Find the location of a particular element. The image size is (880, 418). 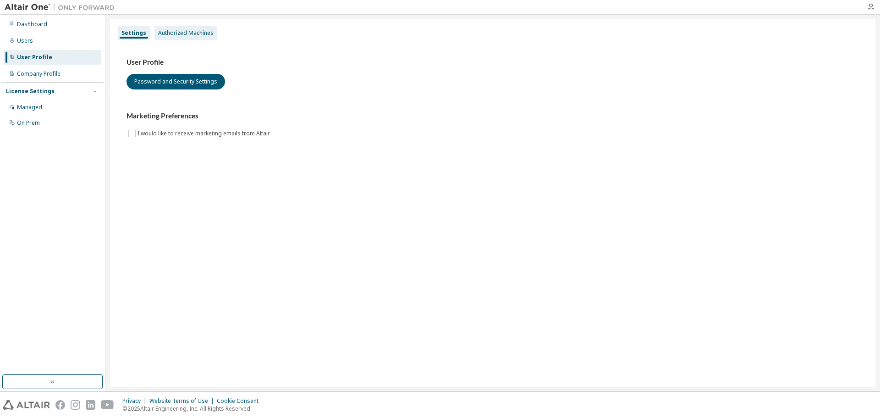

div: On Prem is located at coordinates (28, 123).